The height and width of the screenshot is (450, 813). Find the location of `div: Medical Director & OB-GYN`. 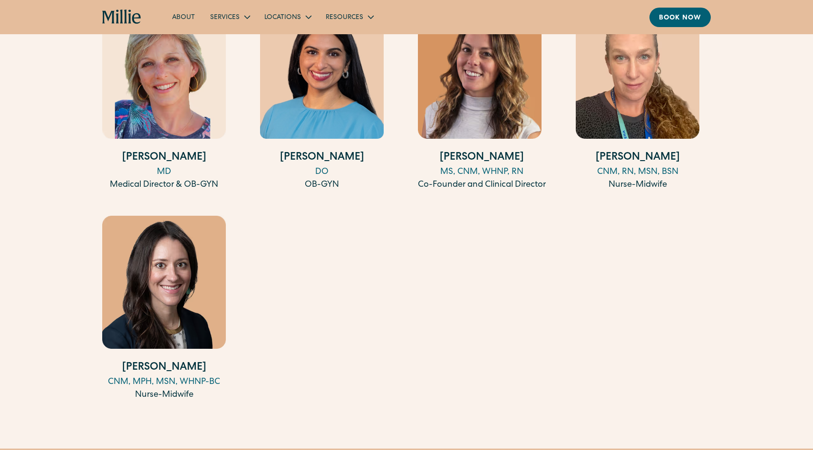

div: Medical Director & OB-GYN is located at coordinates (164, 185).